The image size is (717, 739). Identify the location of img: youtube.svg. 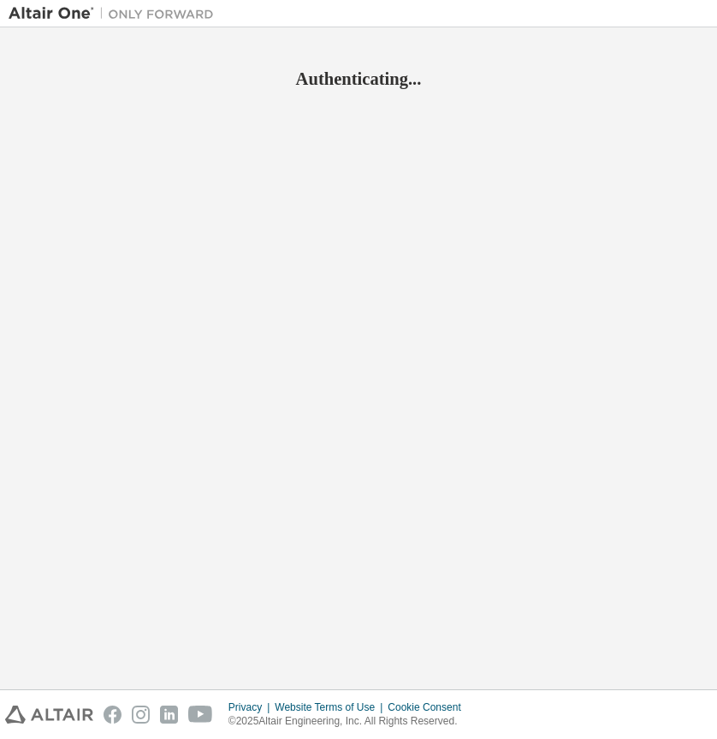
(200, 714).